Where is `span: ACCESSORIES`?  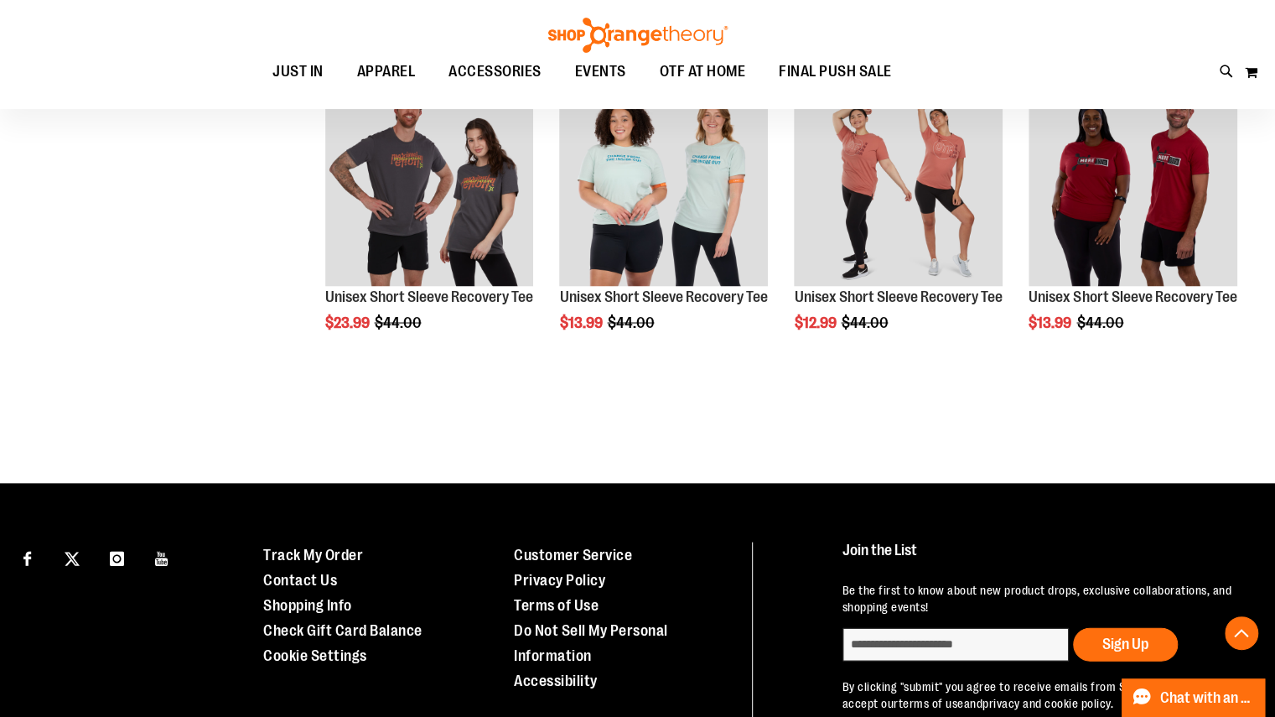 span: ACCESSORIES is located at coordinates (495, 71).